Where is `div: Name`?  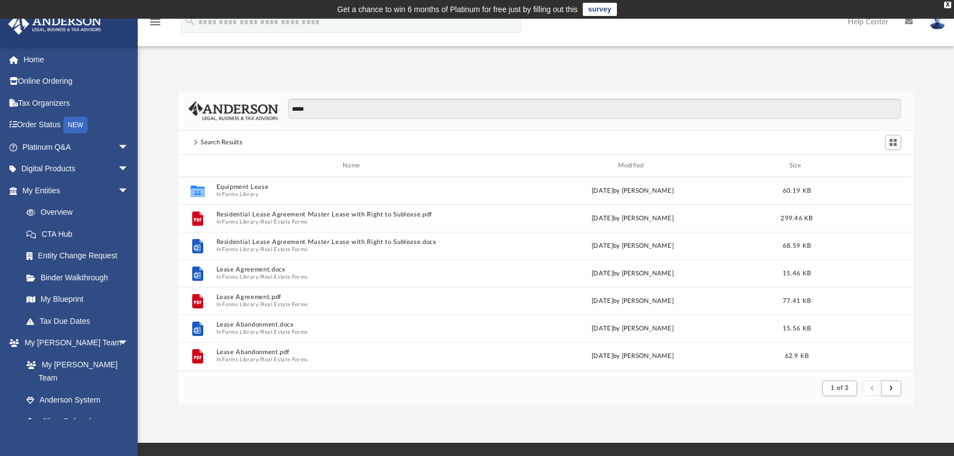 div: Name is located at coordinates (353, 166).